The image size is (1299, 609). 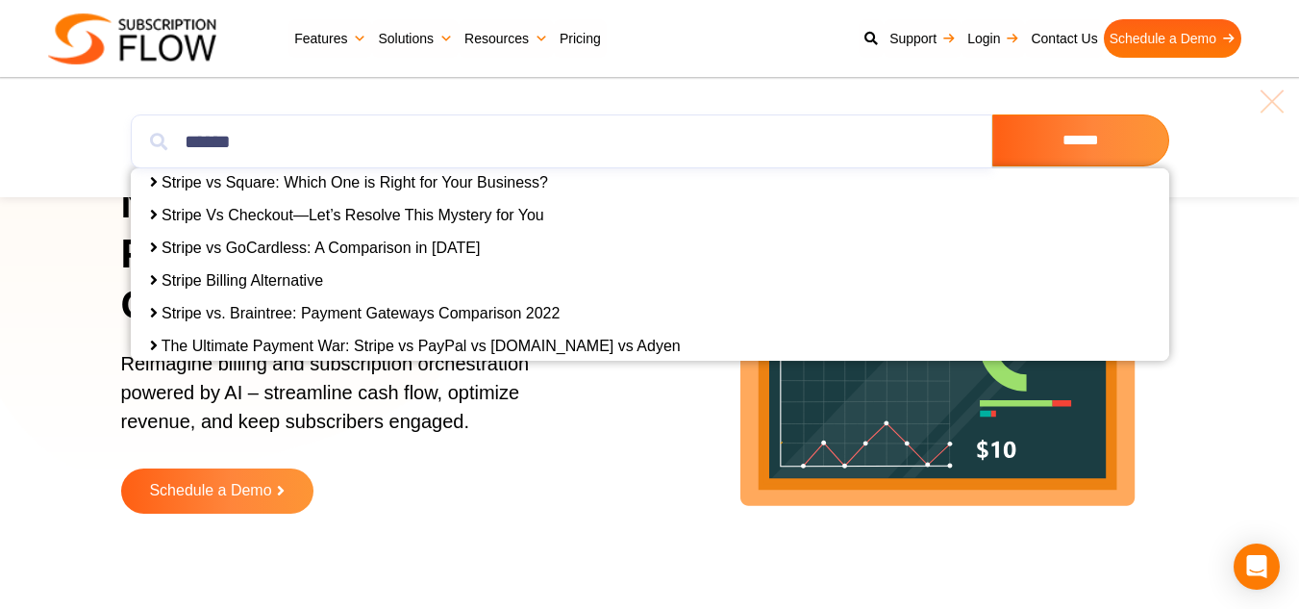 What do you see at coordinates (242, 280) in the screenshot?
I see `a: Stripe Billing Alternative` at bounding box center [242, 280].